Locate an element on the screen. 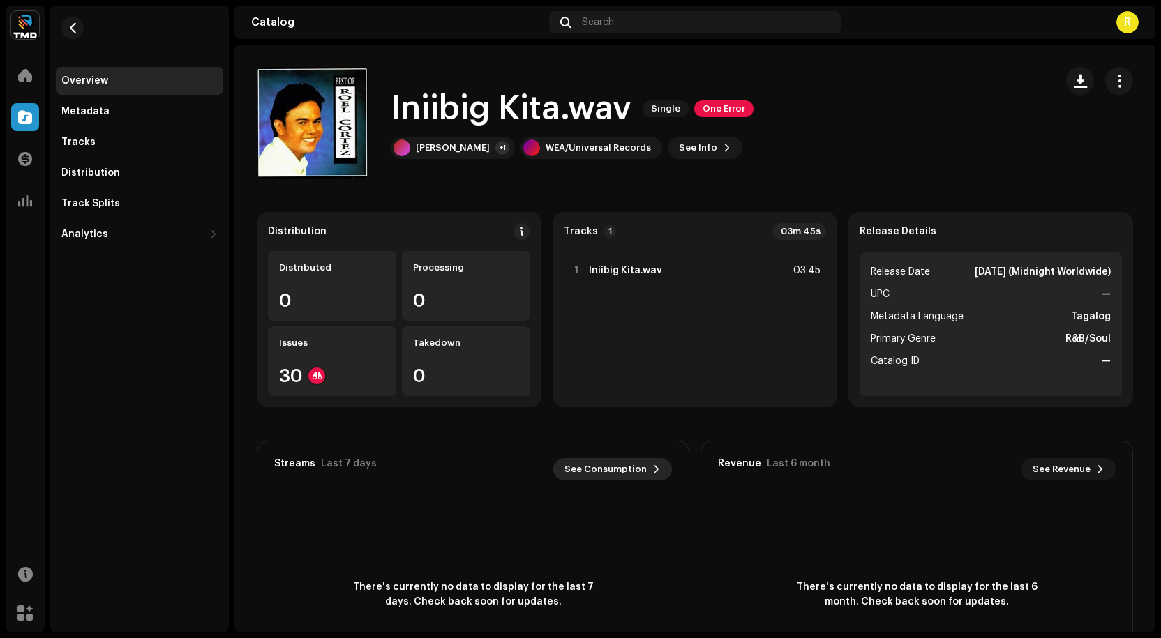 This screenshot has width=1161, height=638. div: Metadata is located at coordinates (85, 112).